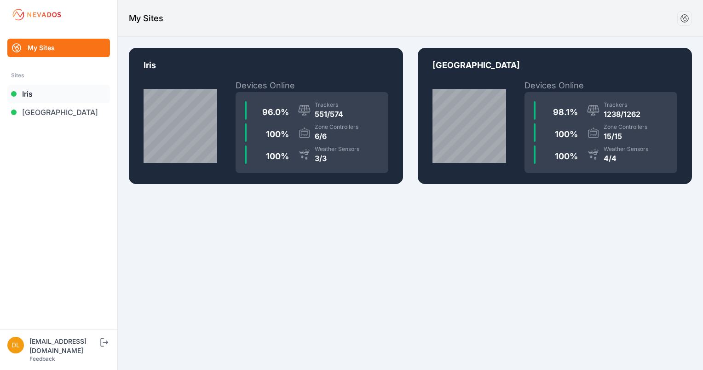  Describe the element at coordinates (16, 345) in the screenshot. I see `img: dlay@prim.com` at that location.